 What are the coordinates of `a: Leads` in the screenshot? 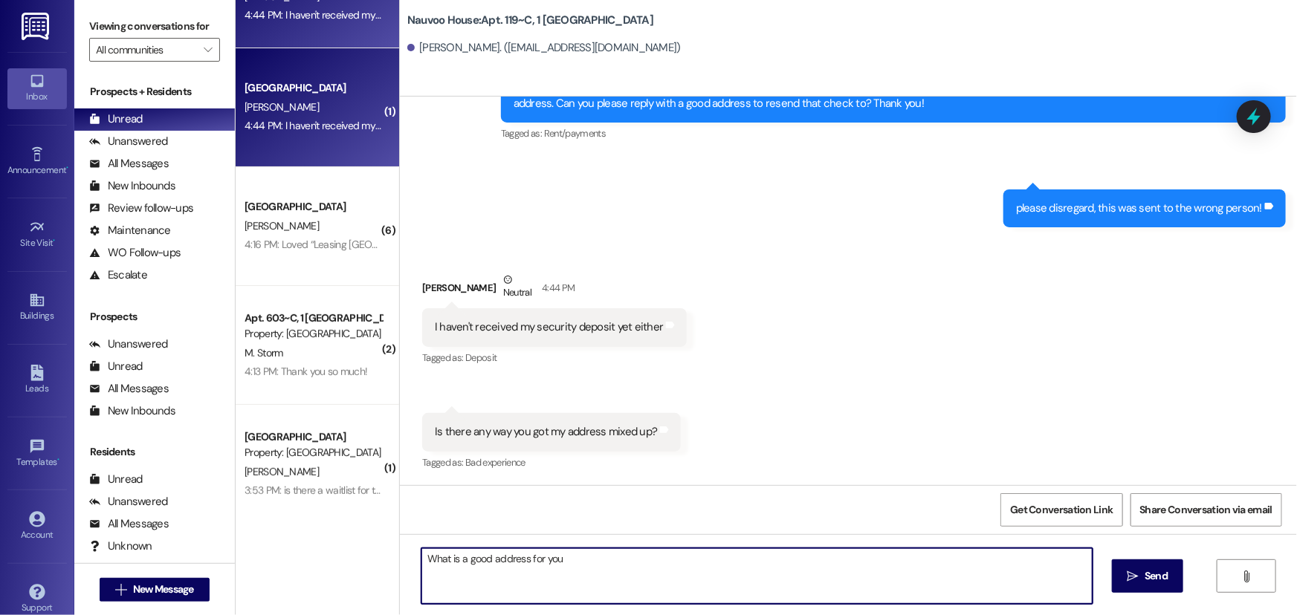 It's located at (37, 381).